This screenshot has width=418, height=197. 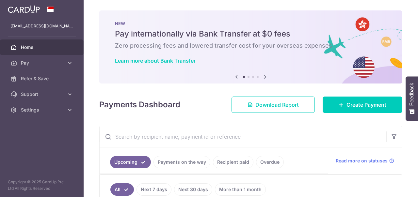 What do you see at coordinates (277, 105) in the screenshot?
I see `span: Download Report` at bounding box center [277, 105].